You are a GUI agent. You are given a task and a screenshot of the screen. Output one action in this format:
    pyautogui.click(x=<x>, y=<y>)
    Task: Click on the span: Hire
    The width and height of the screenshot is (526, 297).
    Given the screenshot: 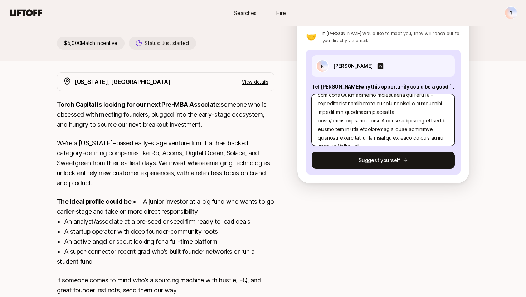 What is the action you would take?
    pyautogui.click(x=281, y=13)
    